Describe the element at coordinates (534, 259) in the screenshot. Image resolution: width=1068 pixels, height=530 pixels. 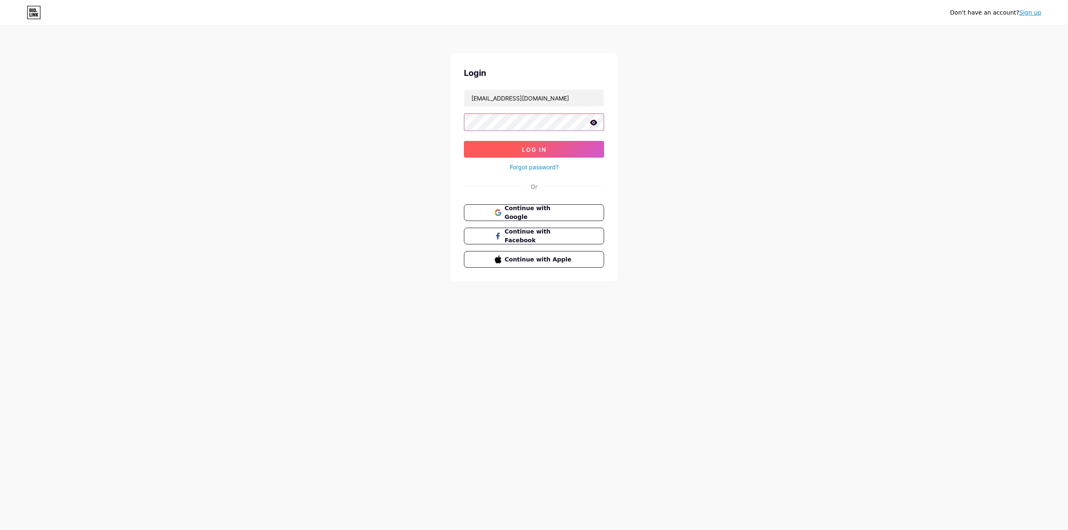
I see `button: Continue with Apple` at that location.